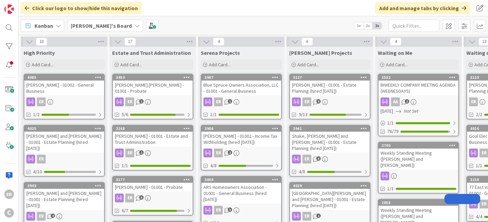 This screenshot has height=222, width=488. Describe the element at coordinates (241, 179) in the screenshot. I see `div: 3064` at that location.